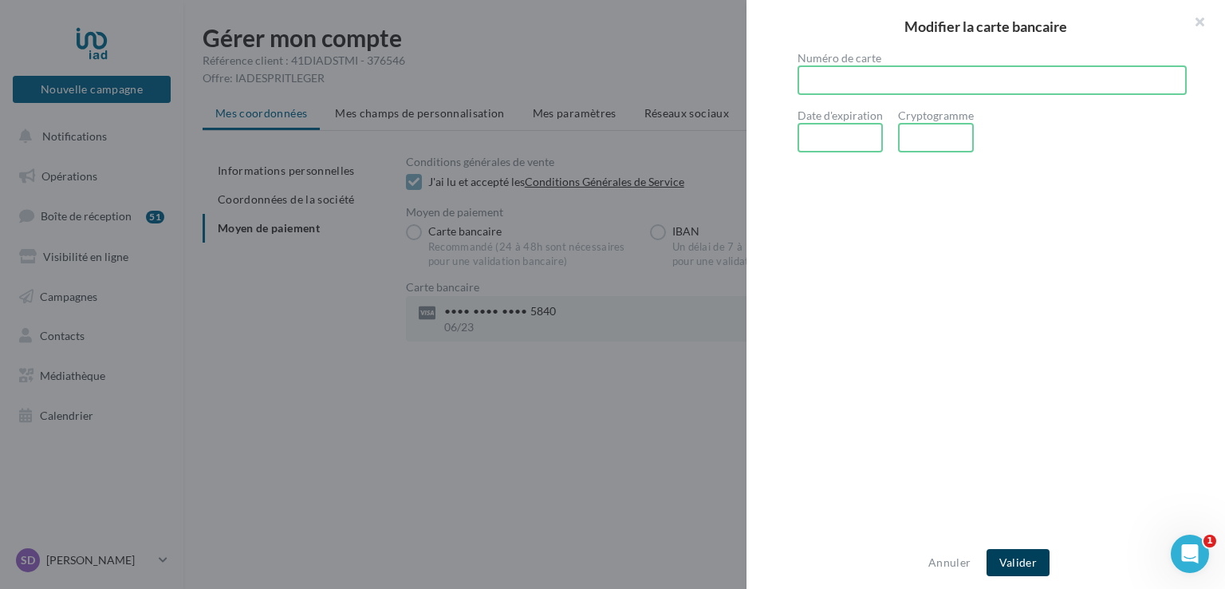 The image size is (1225, 589). What do you see at coordinates (992, 58) in the screenshot?
I see `label: Numéro de carte` at bounding box center [992, 58].